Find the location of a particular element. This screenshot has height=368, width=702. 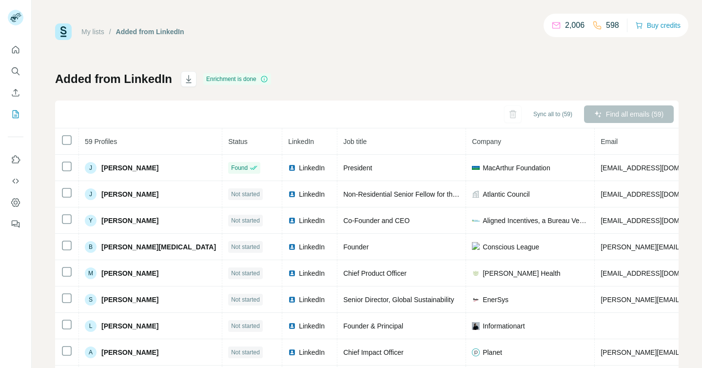

span: Email is located at coordinates (609, 141).